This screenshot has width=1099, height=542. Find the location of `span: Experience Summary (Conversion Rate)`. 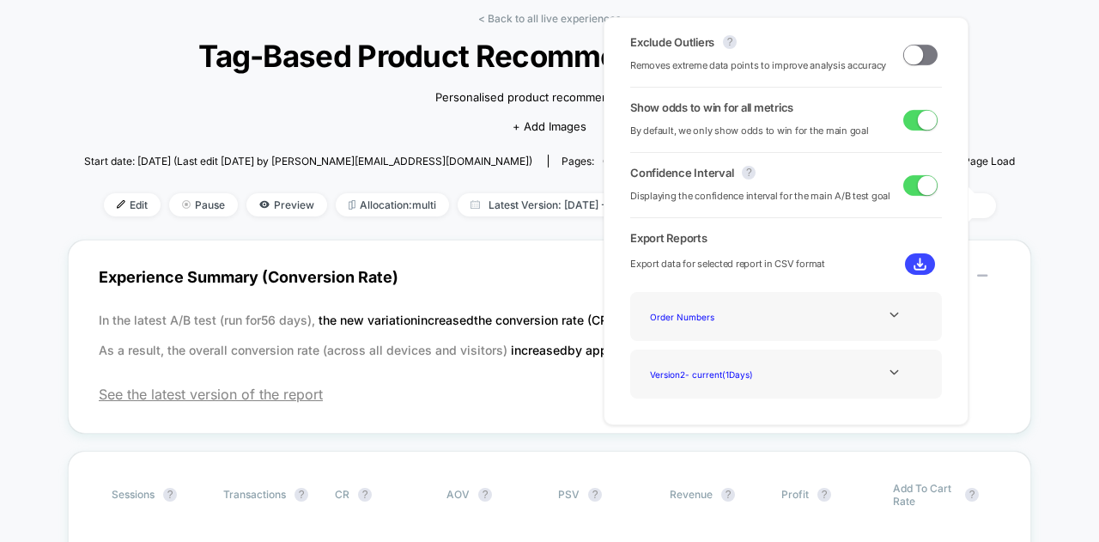

span: Experience Summary (Conversion Rate) is located at coordinates (549, 276).